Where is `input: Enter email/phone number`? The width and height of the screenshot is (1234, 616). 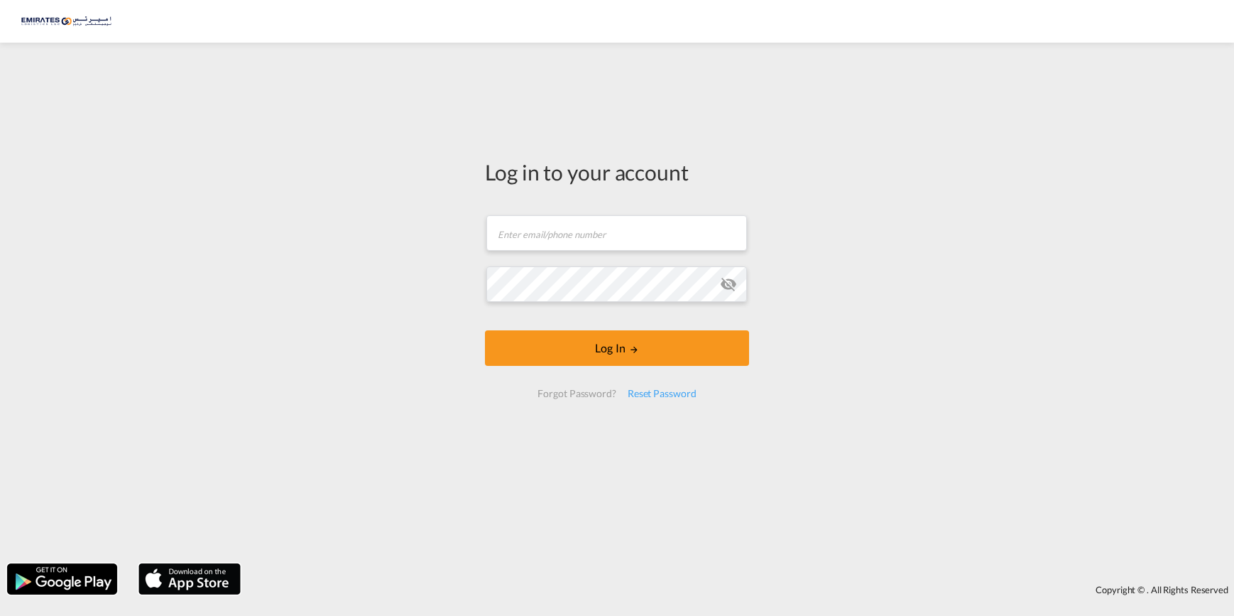 input: Enter email/phone number is located at coordinates (617, 233).